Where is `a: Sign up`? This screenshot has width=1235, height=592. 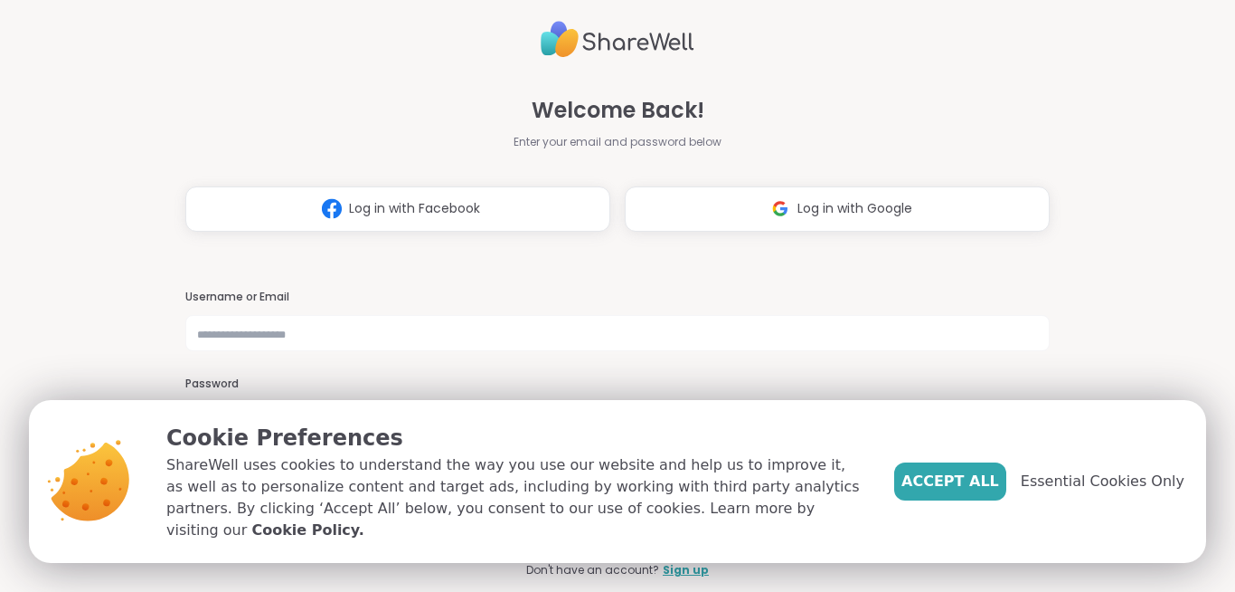
a: Sign up is located at coordinates (686, 570).